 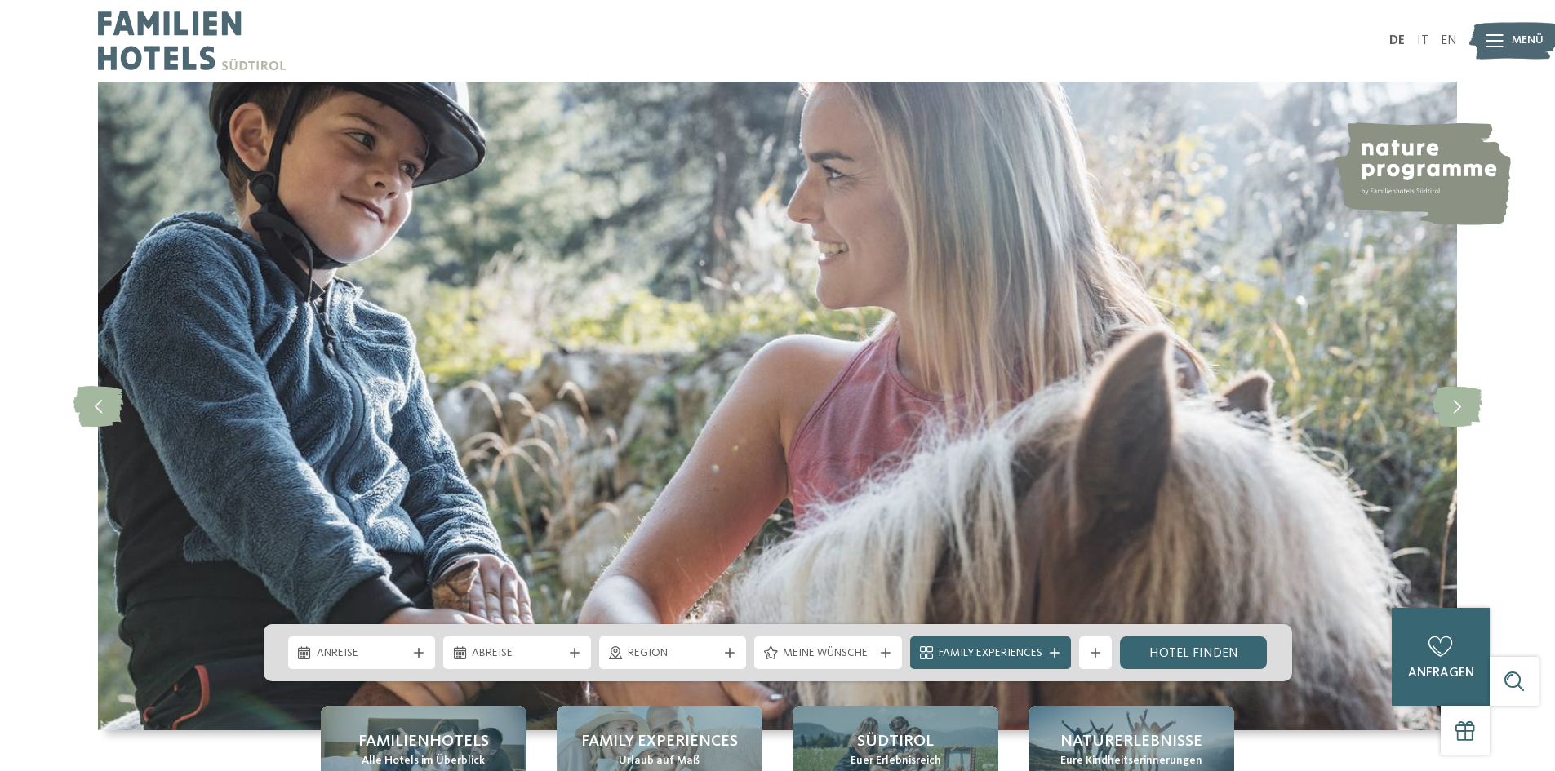 I want to click on span: Urlaub auf Maß, so click(x=659, y=762).